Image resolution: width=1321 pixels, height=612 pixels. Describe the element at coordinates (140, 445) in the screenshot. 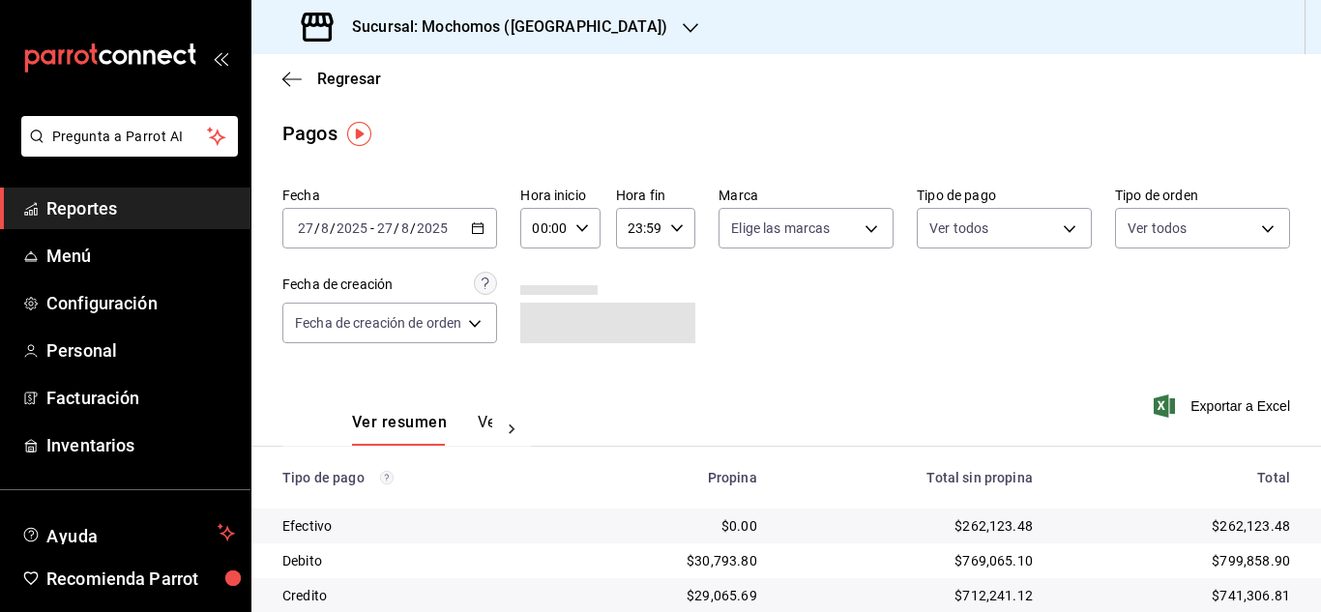

I see `span: Inventarios` at that location.